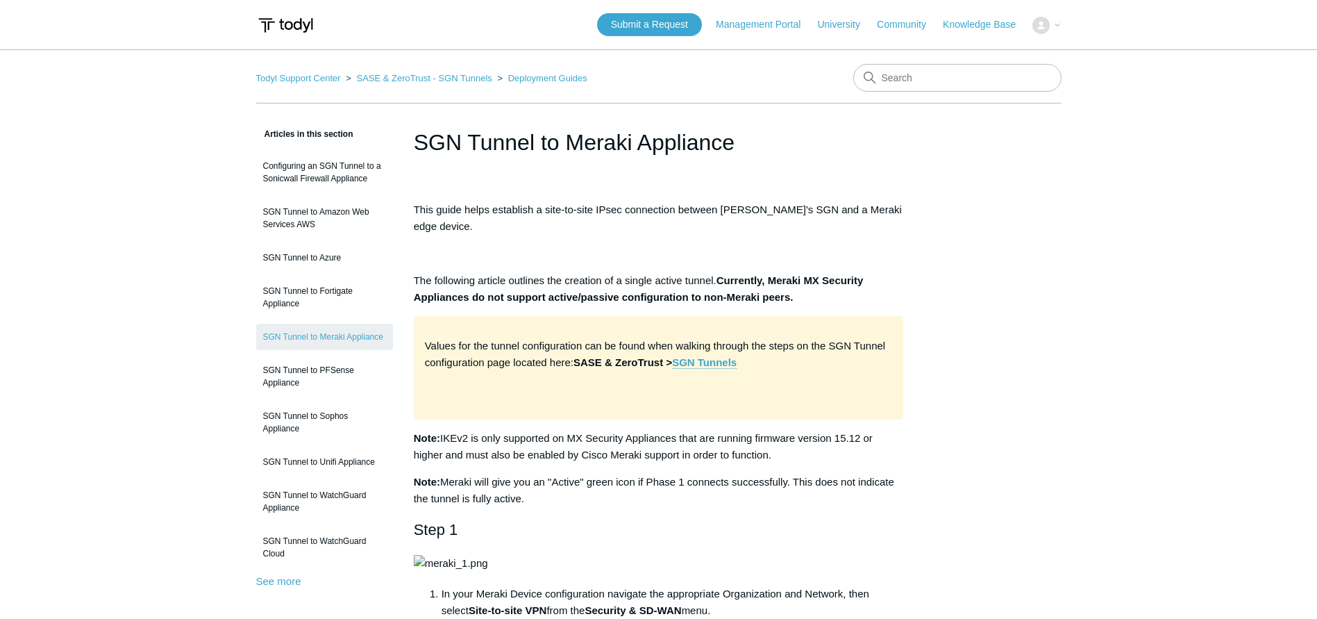 This screenshot has width=1317, height=619. What do you see at coordinates (324, 547) in the screenshot?
I see `a: SGN Tunnel to WatchGuard Cloud` at bounding box center [324, 547].